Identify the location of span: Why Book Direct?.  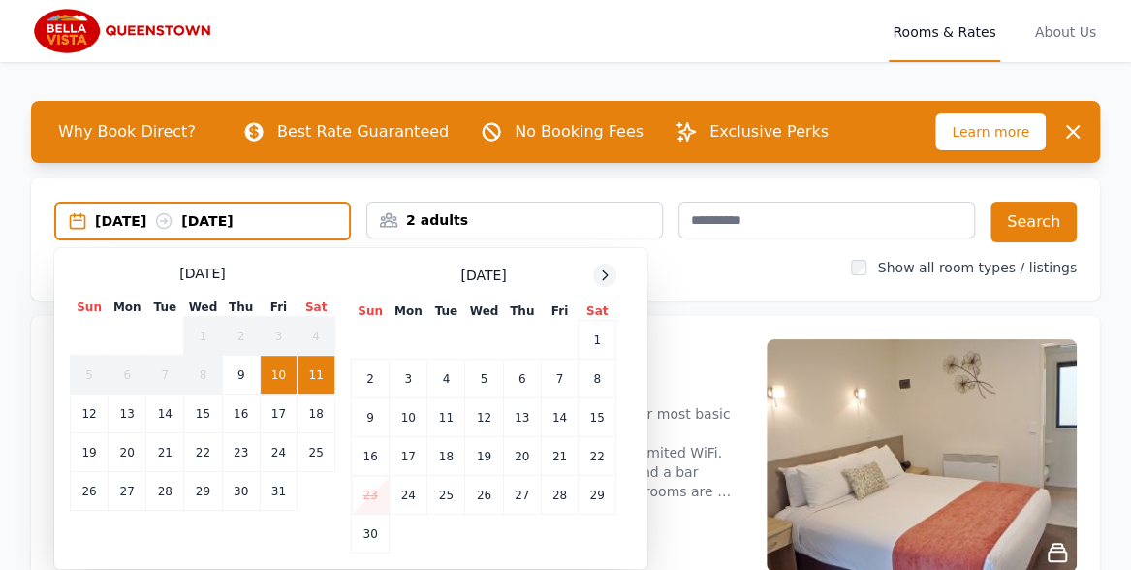
(127, 132).